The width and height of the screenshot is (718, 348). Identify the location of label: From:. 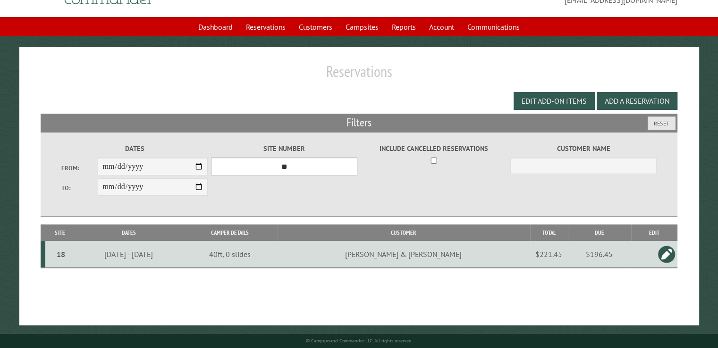
(80, 168).